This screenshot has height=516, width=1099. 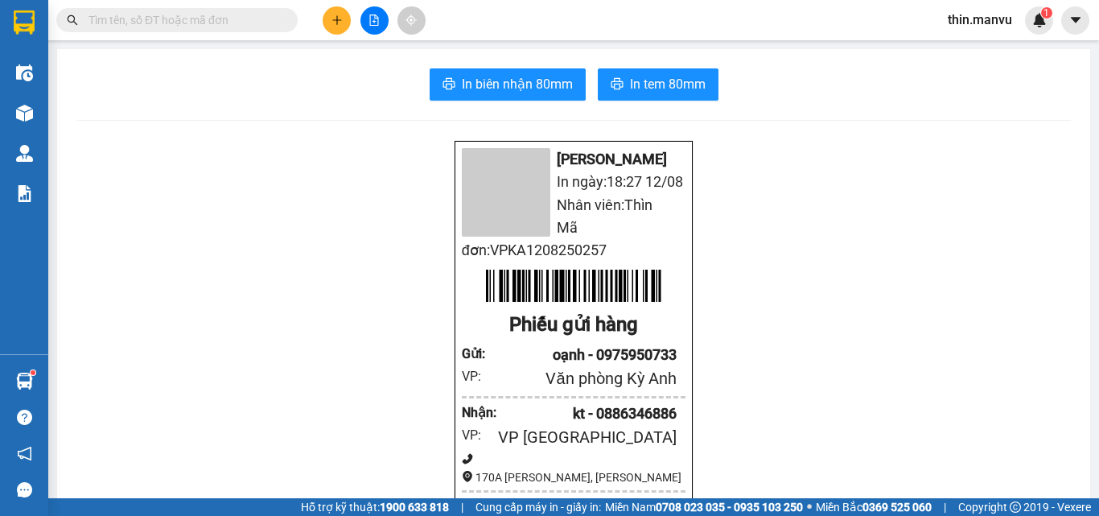 What do you see at coordinates (183, 20) in the screenshot?
I see `input: Tìm tên, số ĐT hoặc mã đơn` at bounding box center [183, 20].